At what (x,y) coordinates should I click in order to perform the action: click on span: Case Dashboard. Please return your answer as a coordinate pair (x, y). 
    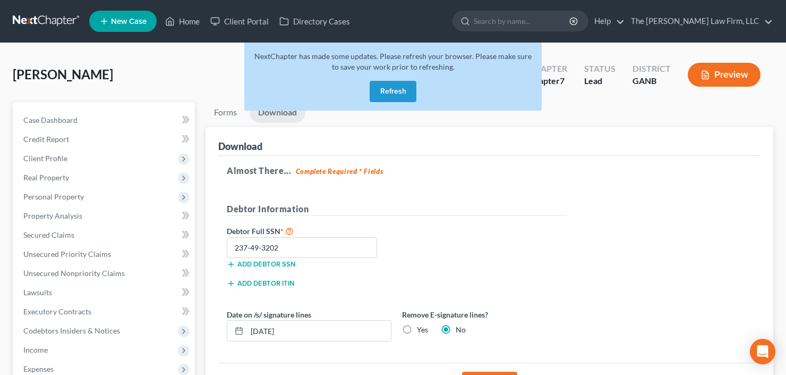
    Looking at the image, I should click on (50, 120).